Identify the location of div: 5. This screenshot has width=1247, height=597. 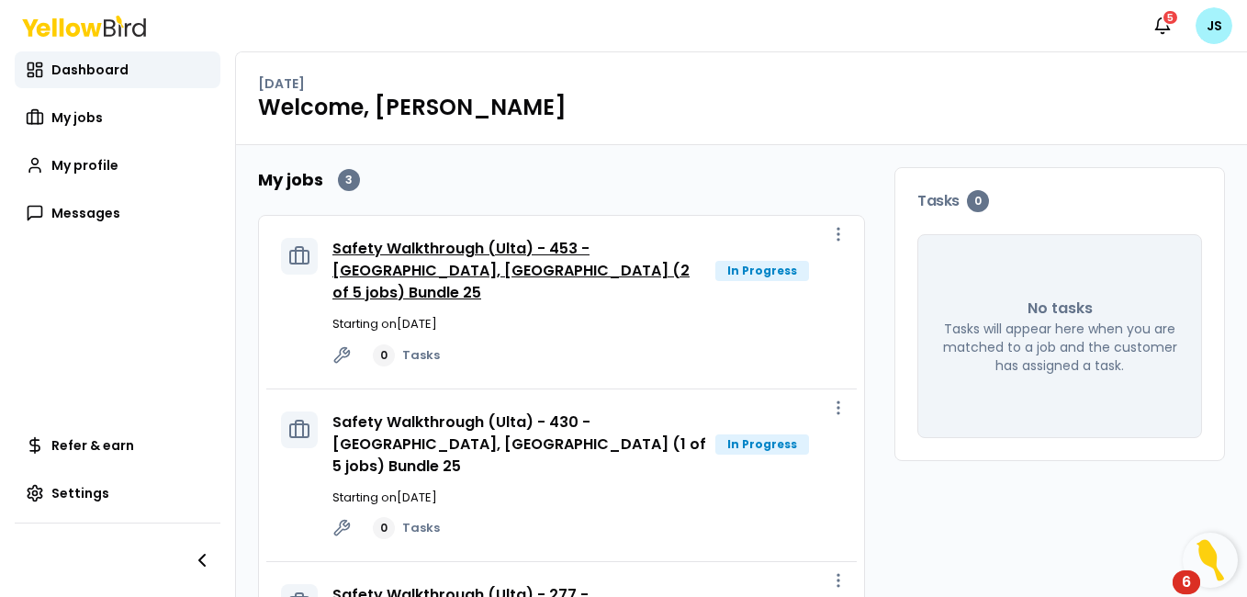
(1170, 17).